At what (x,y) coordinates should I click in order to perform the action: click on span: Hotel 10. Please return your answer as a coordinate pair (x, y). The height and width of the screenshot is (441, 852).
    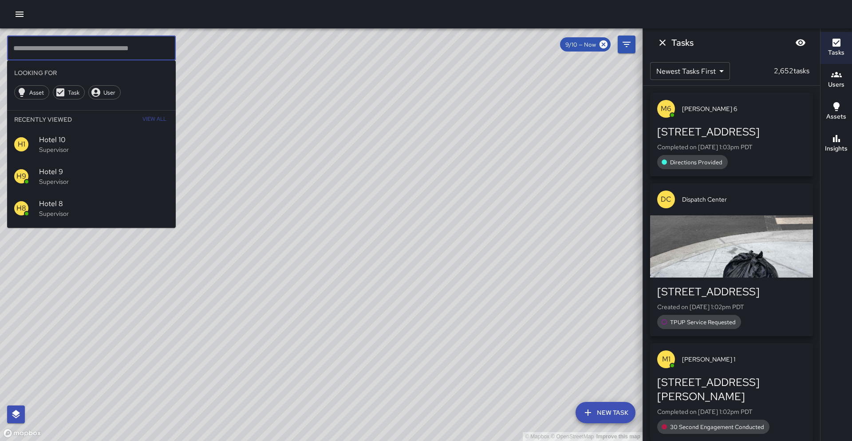
    Looking at the image, I should click on (104, 140).